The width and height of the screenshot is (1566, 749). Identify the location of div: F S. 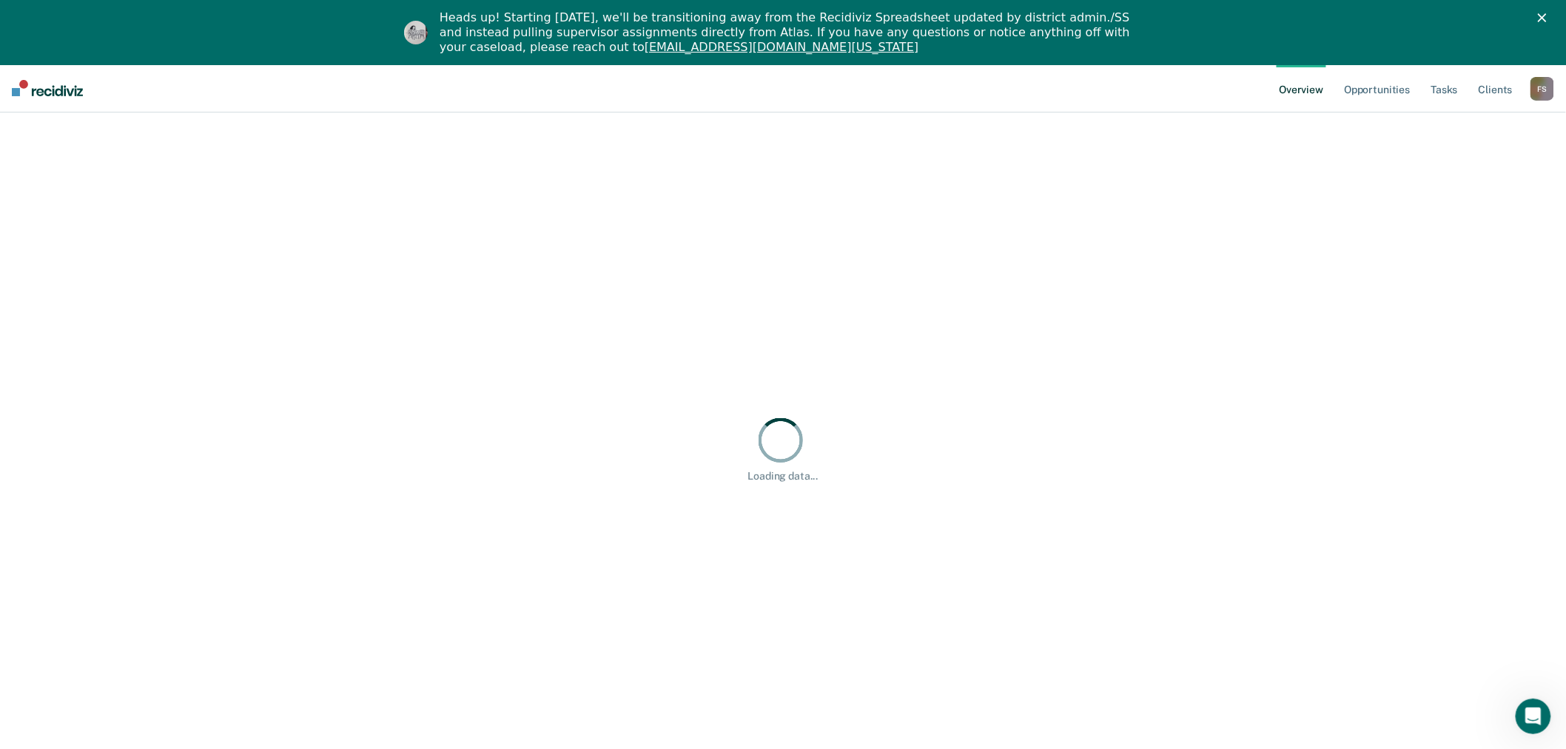
(1542, 89).